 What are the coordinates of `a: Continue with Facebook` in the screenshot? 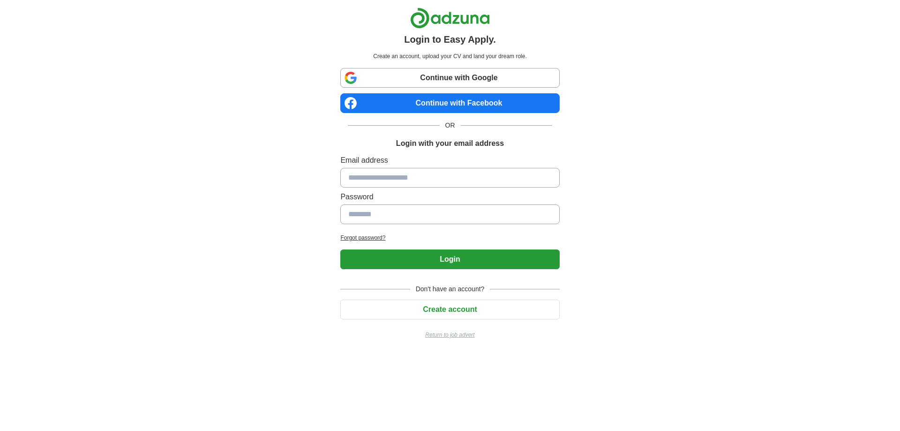 It's located at (449, 103).